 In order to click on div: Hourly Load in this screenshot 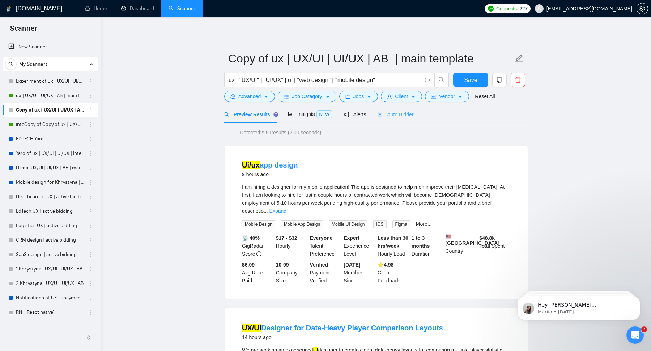, I will do `click(393, 246)`.